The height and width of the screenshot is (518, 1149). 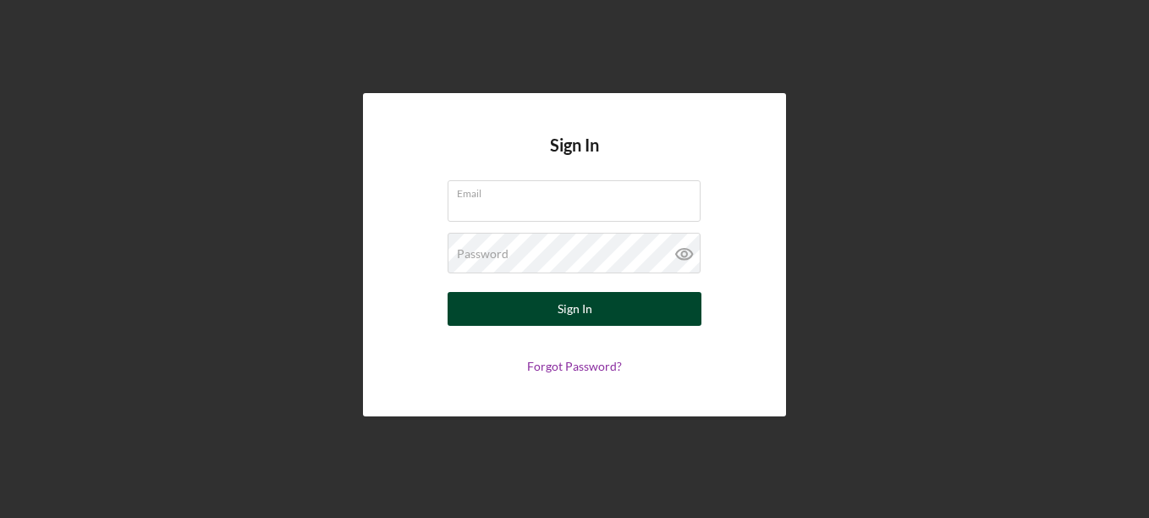 What do you see at coordinates (579, 190) in the screenshot?
I see `label: Email` at bounding box center [579, 190].